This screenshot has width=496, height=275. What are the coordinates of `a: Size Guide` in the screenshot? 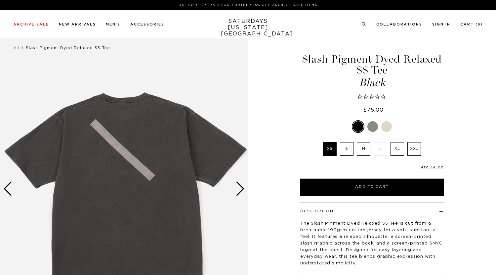 It's located at (432, 167).